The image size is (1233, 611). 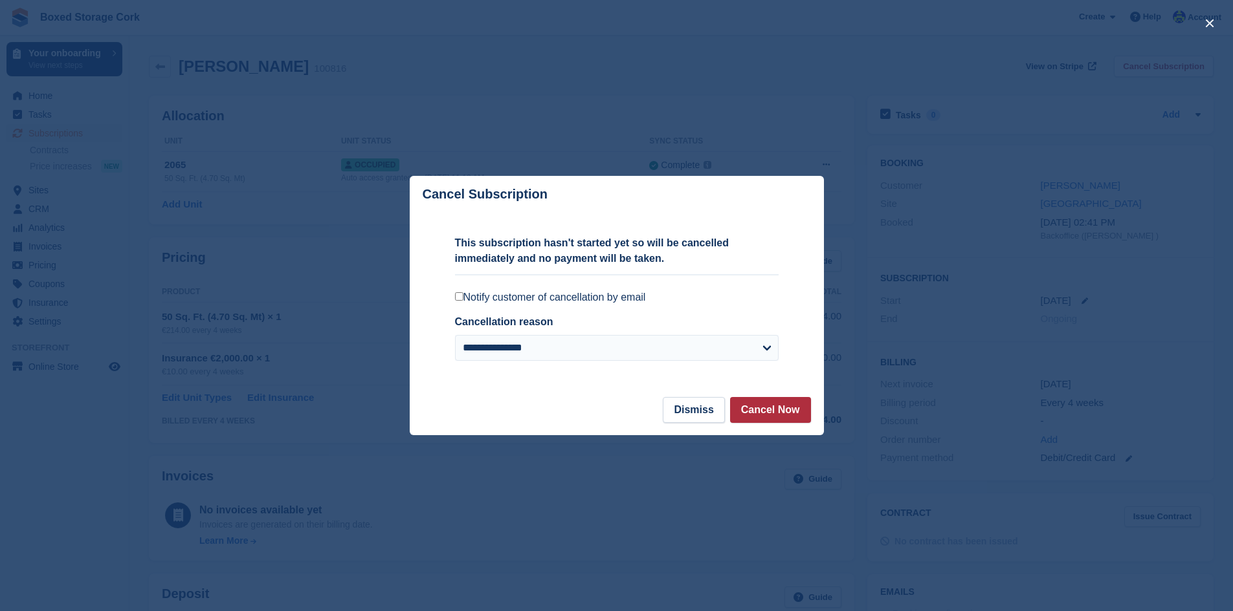 I want to click on label: Notify customer of cancellation by email, so click(x=617, y=298).